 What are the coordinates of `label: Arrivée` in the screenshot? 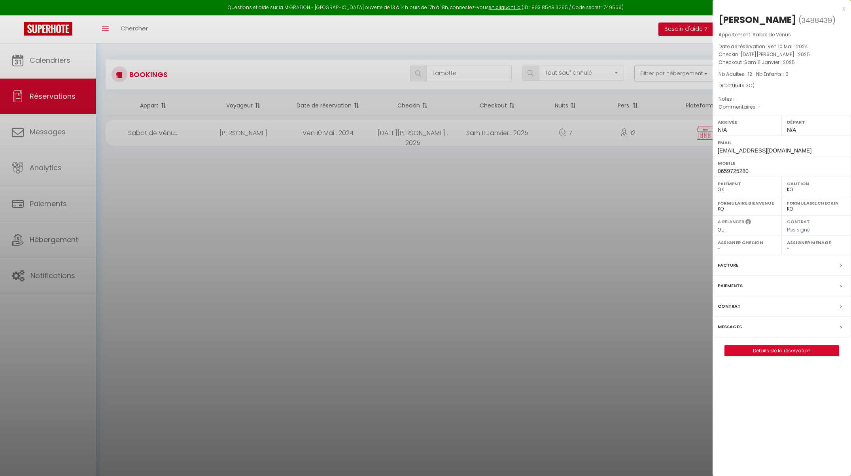 It's located at (747, 122).